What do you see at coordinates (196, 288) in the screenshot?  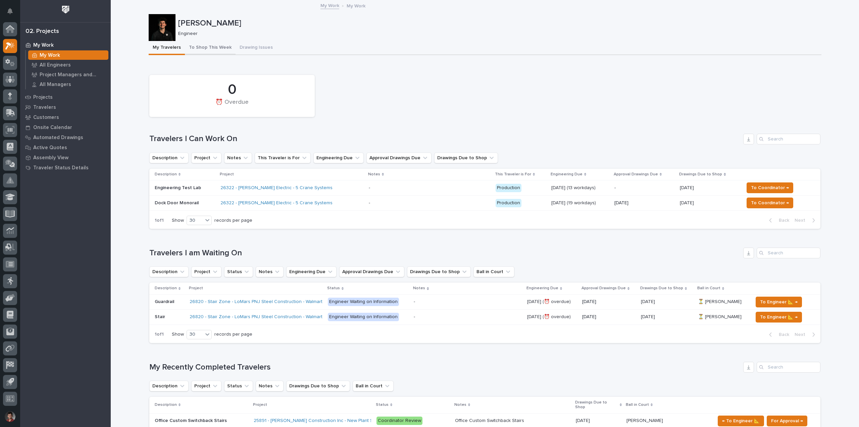 I see `p: Project` at bounding box center [196, 288].